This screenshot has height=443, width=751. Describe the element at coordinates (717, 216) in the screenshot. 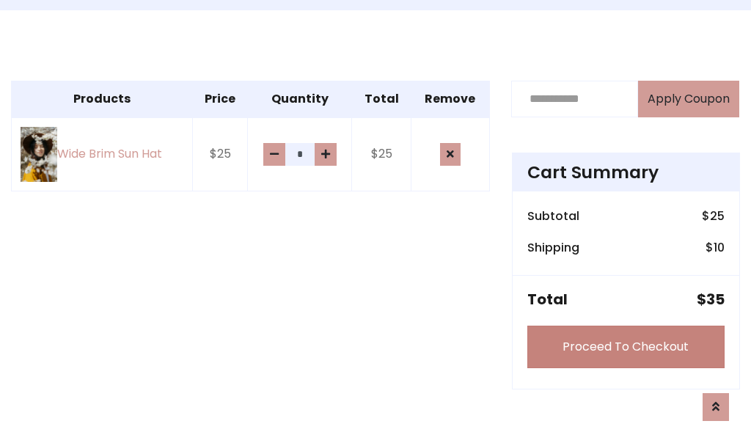

I see `span: 25` at that location.